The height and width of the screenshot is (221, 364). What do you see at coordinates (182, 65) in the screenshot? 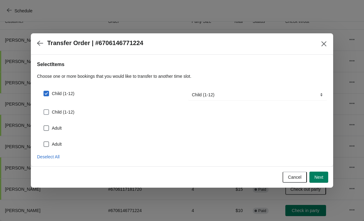
I see `h2: Select Items` at bounding box center [182, 65].